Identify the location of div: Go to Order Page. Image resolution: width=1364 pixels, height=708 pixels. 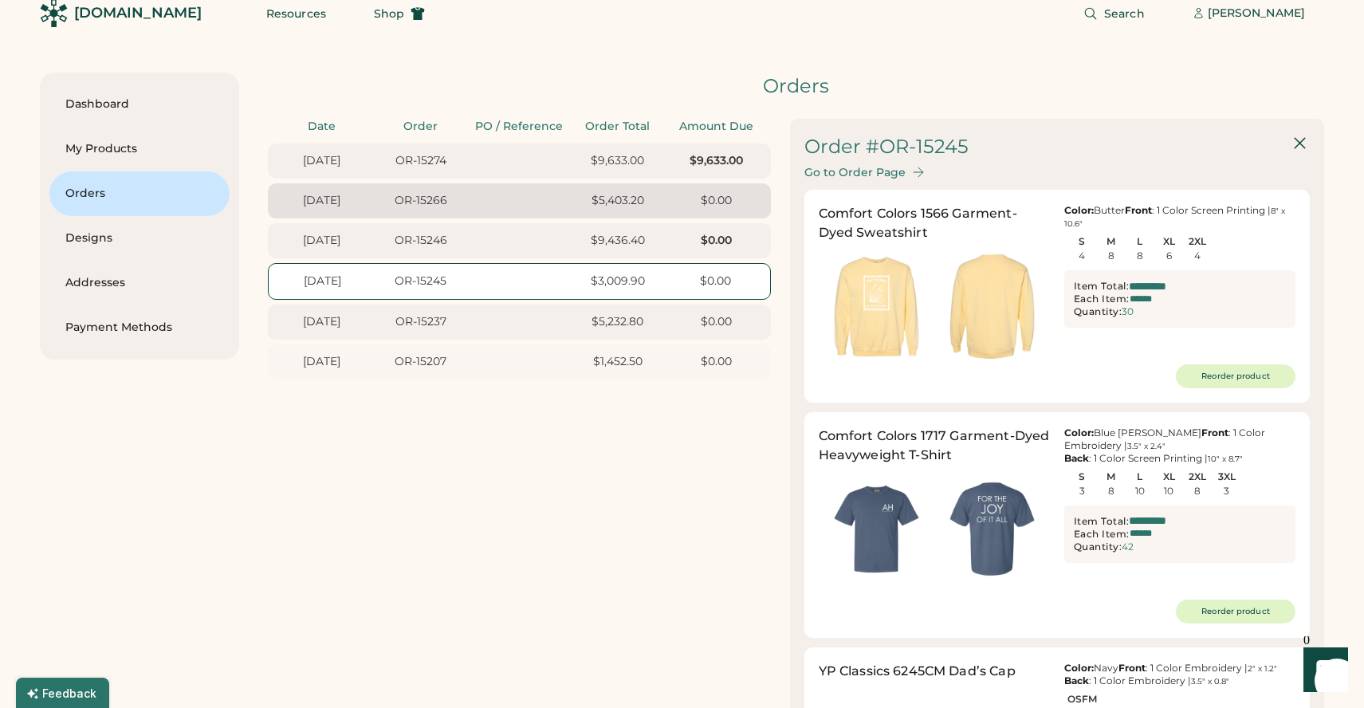
(855, 172).